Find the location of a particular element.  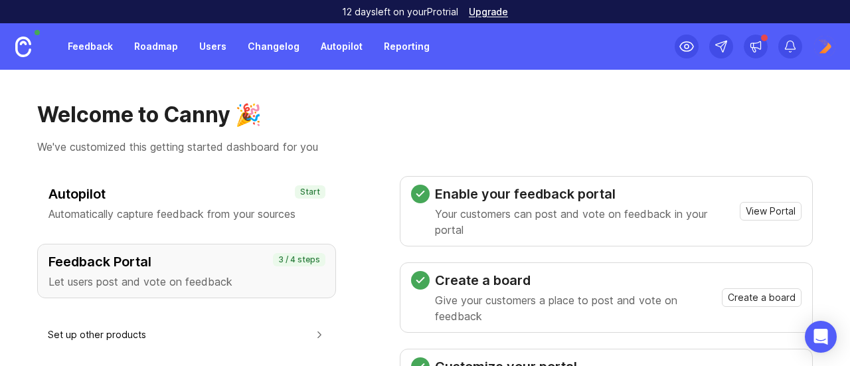

button: View Portal is located at coordinates (770, 211).